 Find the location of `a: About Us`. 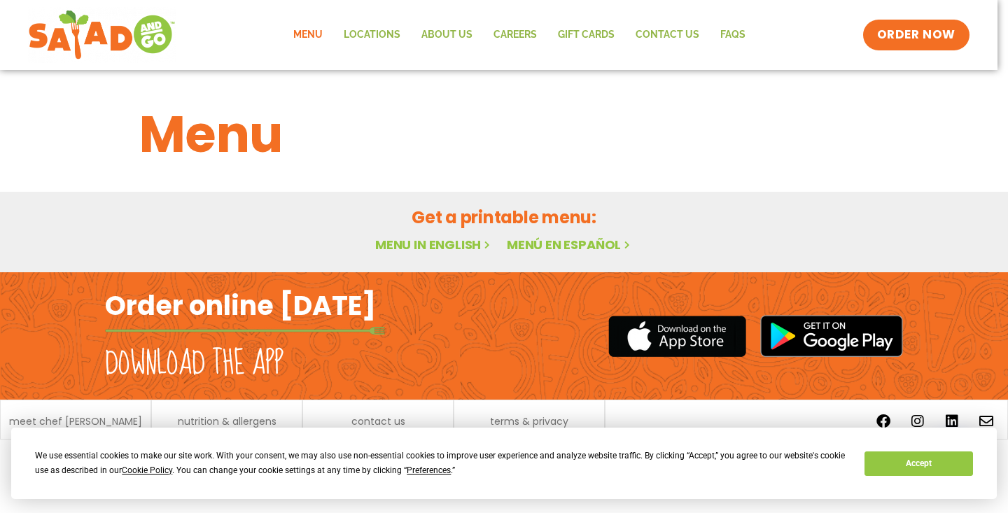

a: About Us is located at coordinates (447, 35).